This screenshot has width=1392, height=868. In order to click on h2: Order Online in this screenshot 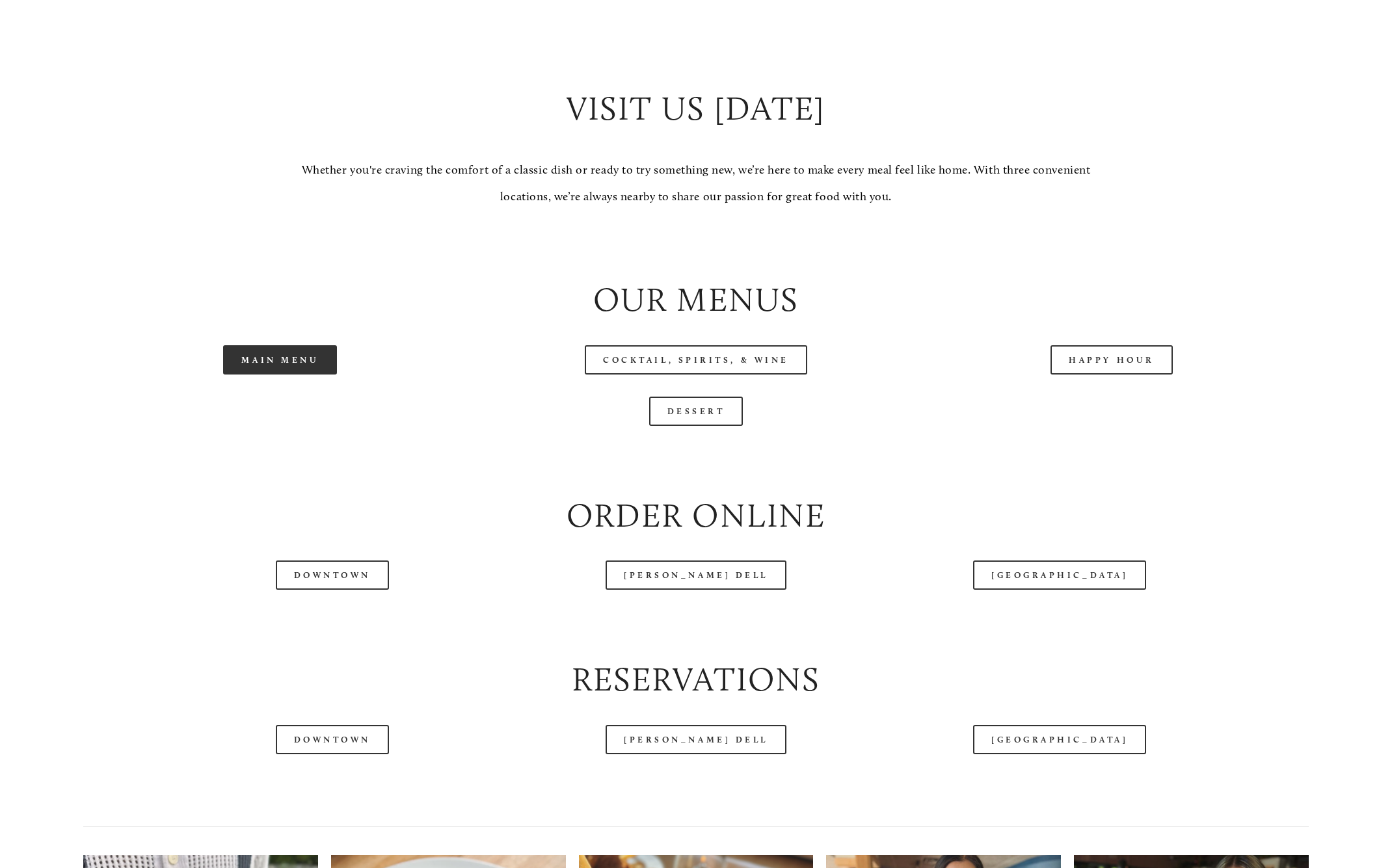, I will do `click(695, 515)`.